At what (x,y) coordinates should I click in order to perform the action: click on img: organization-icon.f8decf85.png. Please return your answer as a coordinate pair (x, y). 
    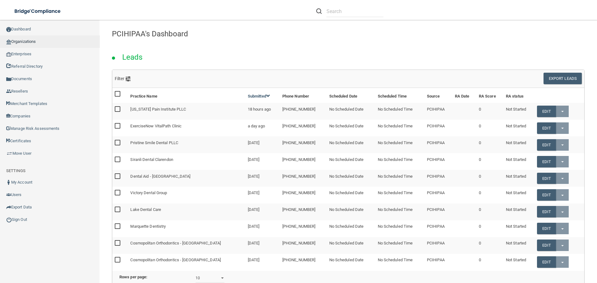
    Looking at the image, I should click on (9, 42).